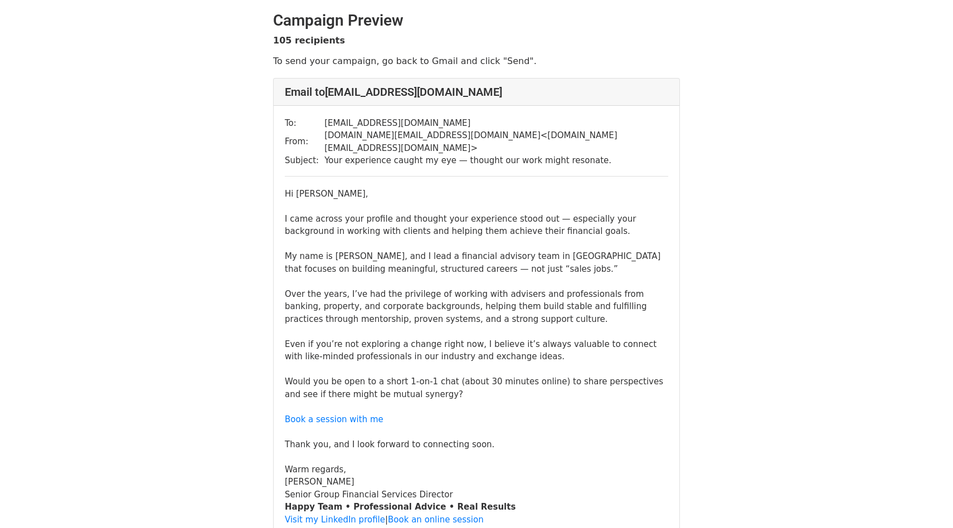 The height and width of the screenshot is (528, 953). What do you see at coordinates (335, 520) in the screenshot?
I see `a: Visit my LinkedIn profile` at bounding box center [335, 520].